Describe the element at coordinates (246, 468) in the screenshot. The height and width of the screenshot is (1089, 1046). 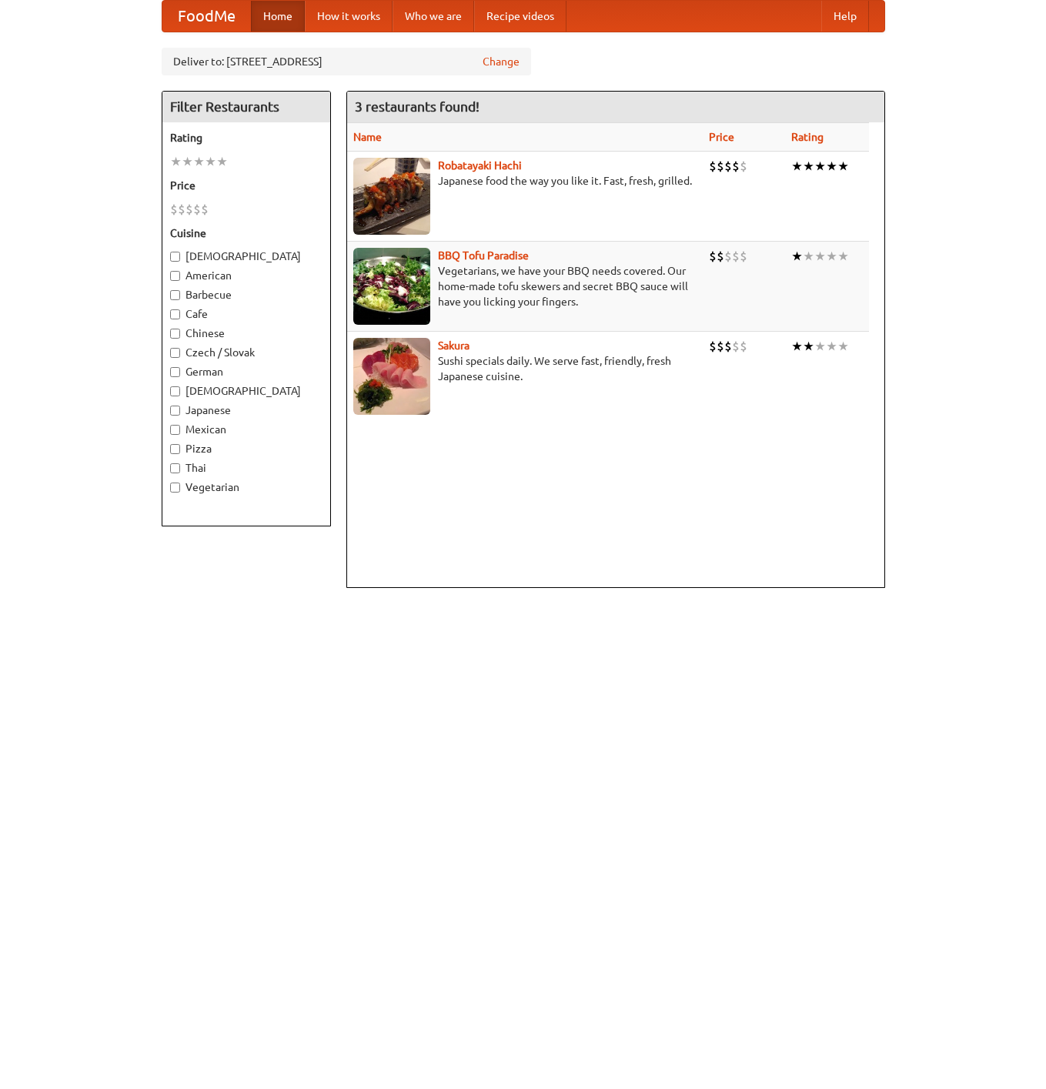
I see `label: Thai` at that location.